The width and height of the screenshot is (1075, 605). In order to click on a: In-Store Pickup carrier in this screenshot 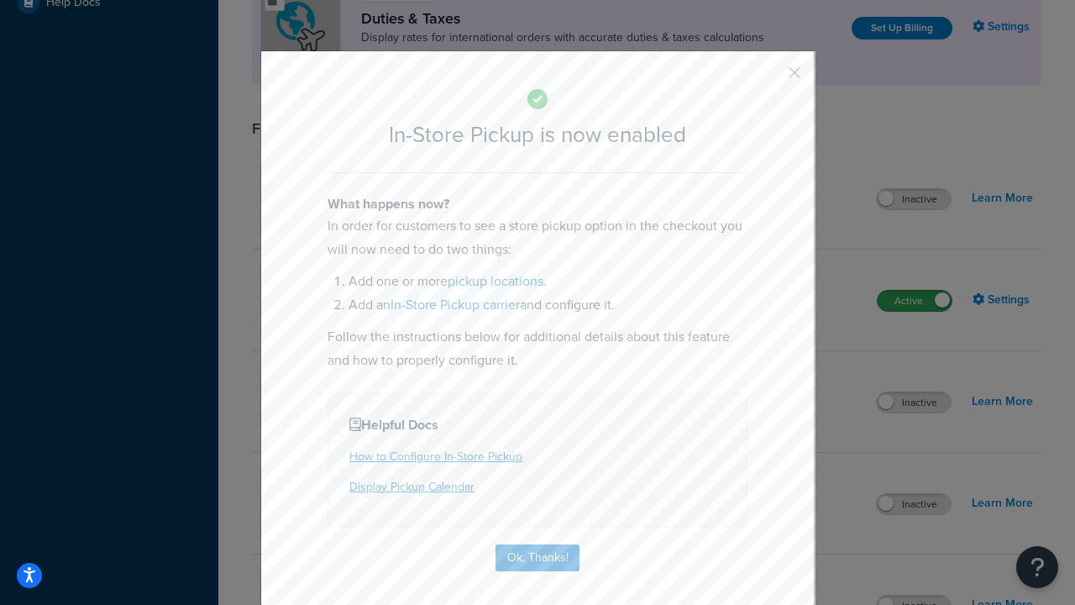, I will do `click(455, 304)`.